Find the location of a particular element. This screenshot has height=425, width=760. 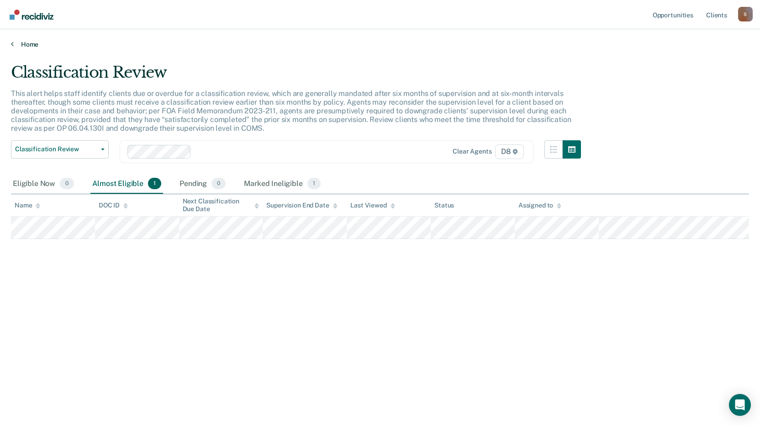

span: D8 is located at coordinates (509, 152).